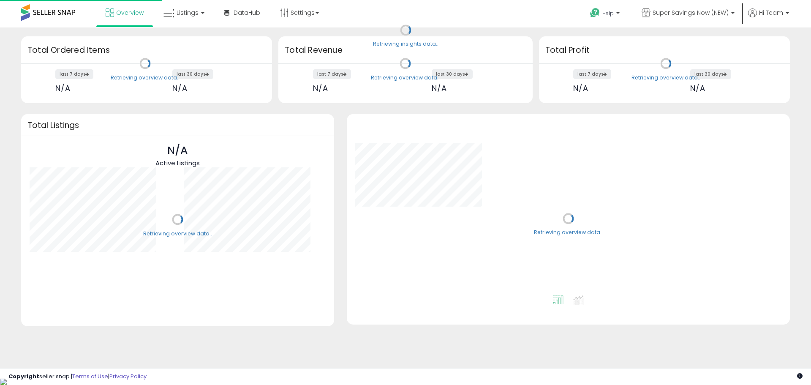  I want to click on i: Get Help, so click(595, 13).